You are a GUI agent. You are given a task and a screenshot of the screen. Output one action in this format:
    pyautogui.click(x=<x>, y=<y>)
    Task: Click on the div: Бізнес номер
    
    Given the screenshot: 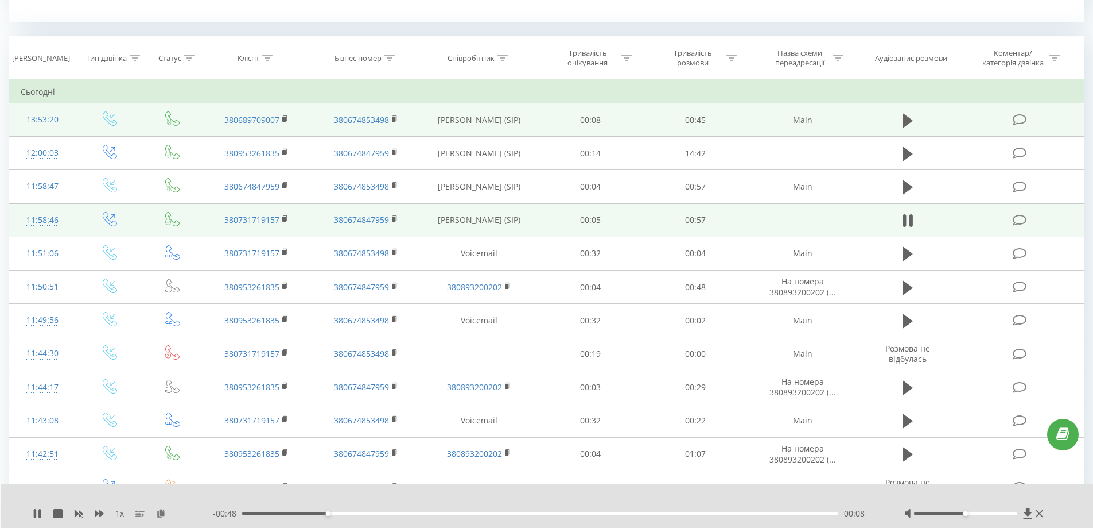 What is the action you would take?
    pyautogui.click(x=358, y=58)
    